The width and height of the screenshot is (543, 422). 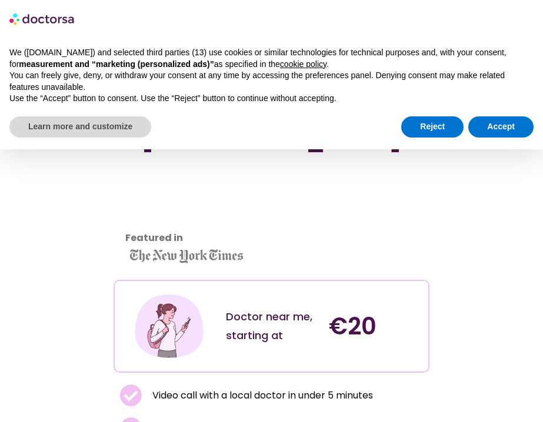 What do you see at coordinates (169, 326) in the screenshot?
I see `img: Illustration depicting a young woman in a casual outfit, engaged with her smartphone. She has a p...` at bounding box center [169, 326].